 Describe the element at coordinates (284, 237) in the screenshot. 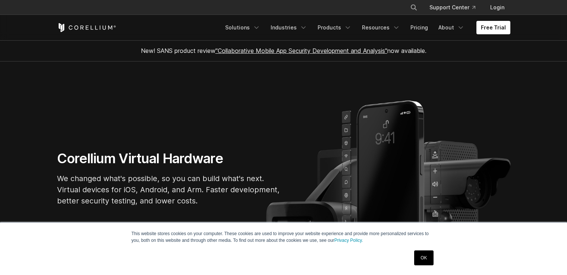

I see `p: This website stores cookies on your computer. These cookies are used to improve your website expe...` at that location.